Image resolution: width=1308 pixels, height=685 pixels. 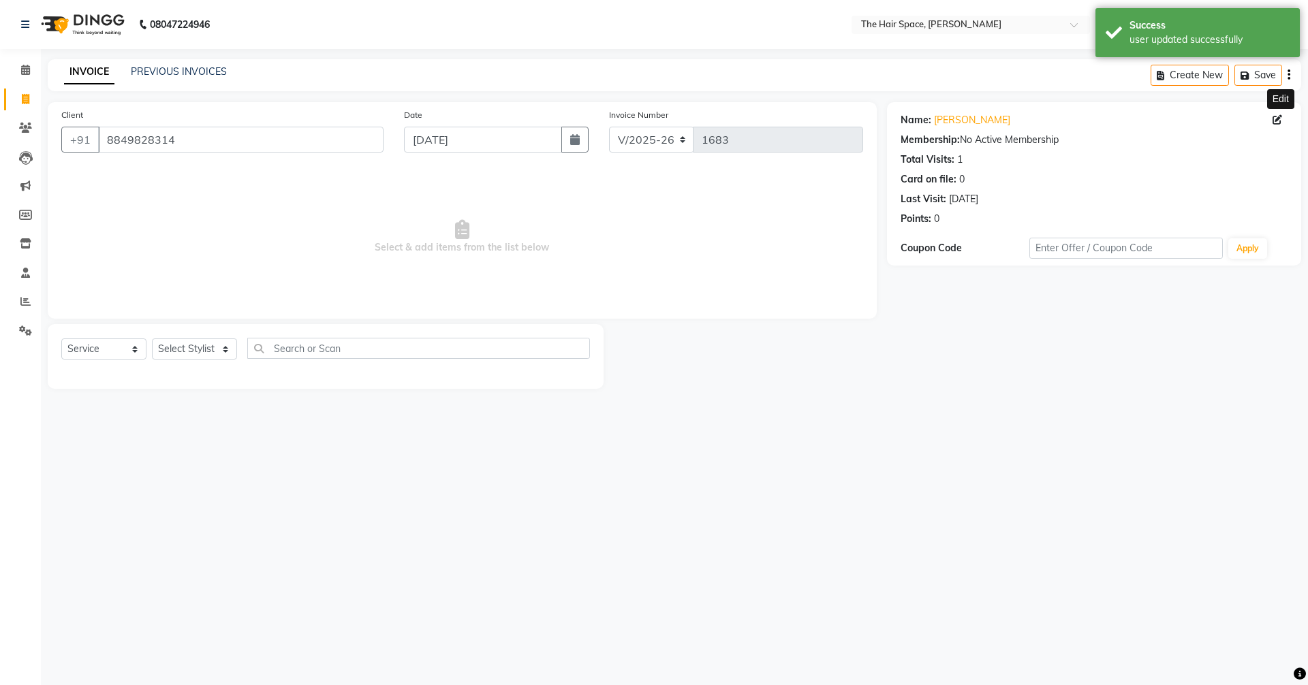 What do you see at coordinates (462, 237) in the screenshot?
I see `span: Select & add items from the list below` at bounding box center [462, 237].